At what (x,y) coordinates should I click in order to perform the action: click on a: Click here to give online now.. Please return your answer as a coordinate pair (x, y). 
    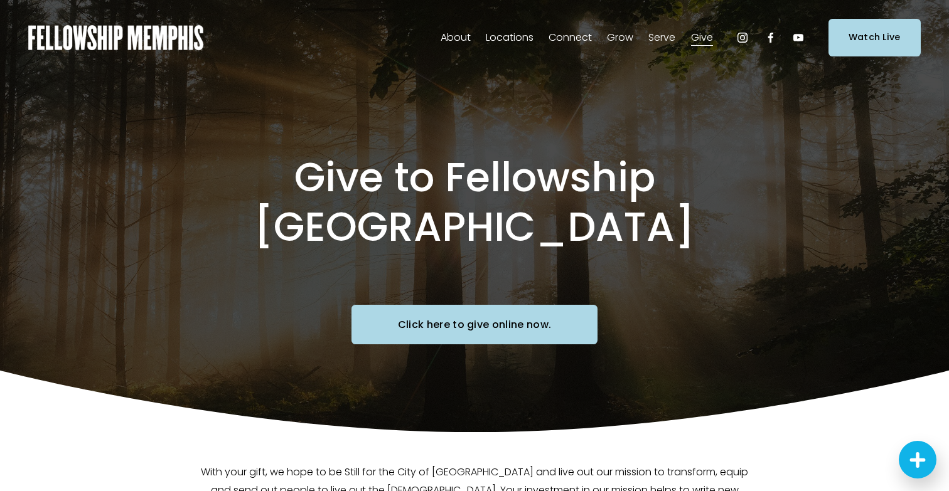
    Looking at the image, I should click on (474, 324).